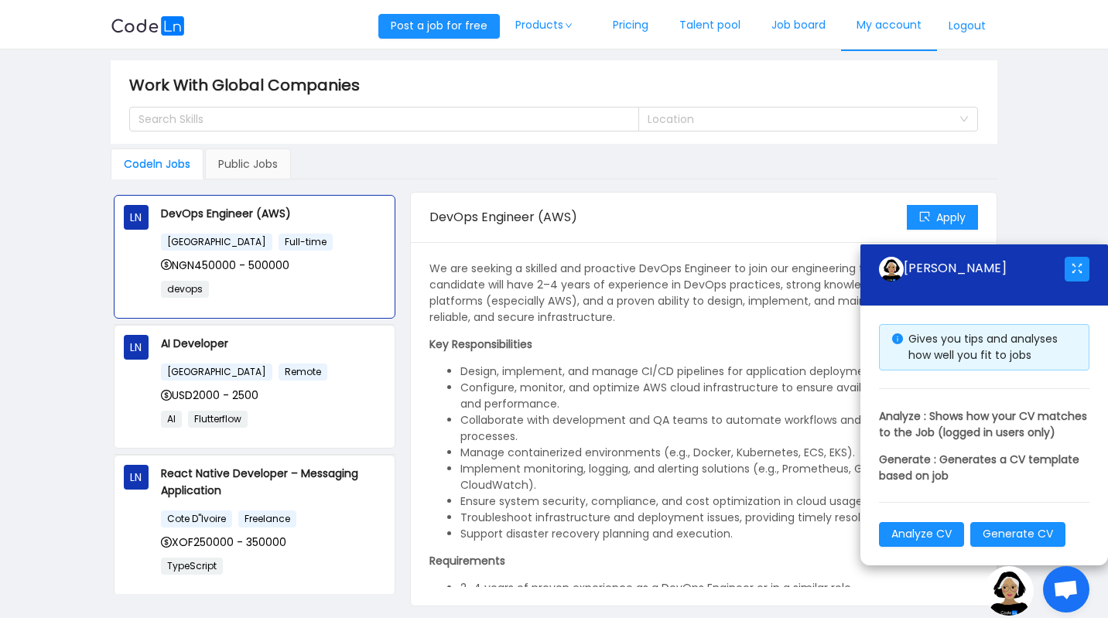 This screenshot has width=1108, height=628. Describe the element at coordinates (719, 371) in the screenshot. I see `li: Design, implement, and manage CI/CD pipelines for application deployment.` at that location.